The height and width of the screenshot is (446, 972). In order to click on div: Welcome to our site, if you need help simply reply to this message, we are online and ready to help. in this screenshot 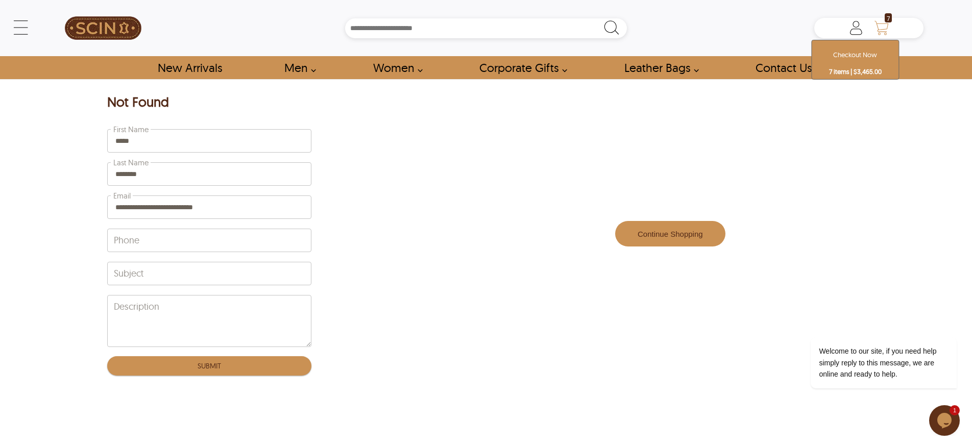, I will do `click(92, 118)`.